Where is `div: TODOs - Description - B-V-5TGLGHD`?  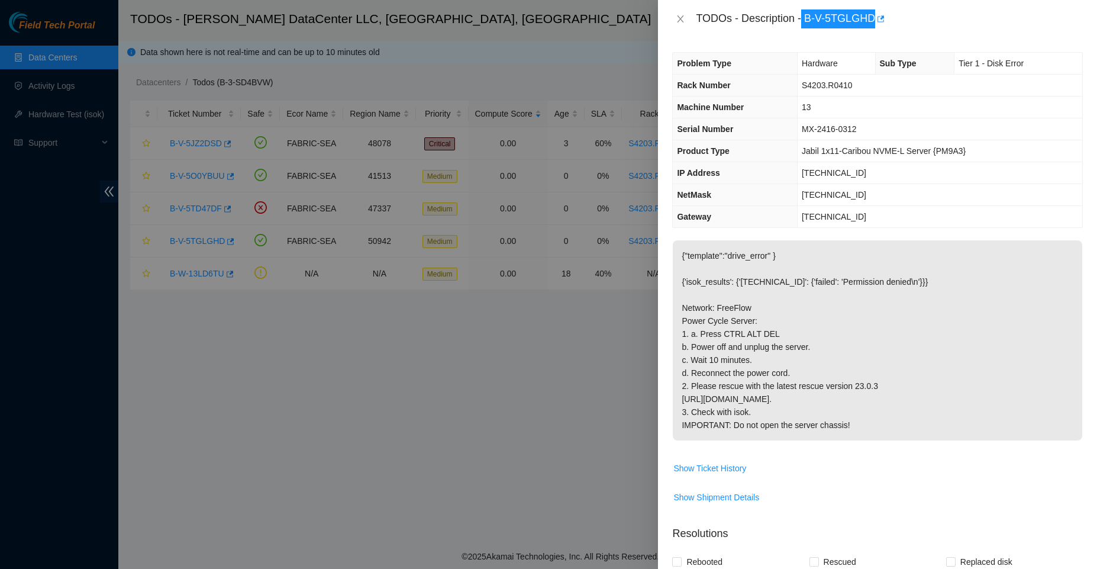
div: TODOs - Description - B-V-5TGLGHD is located at coordinates (889, 19).